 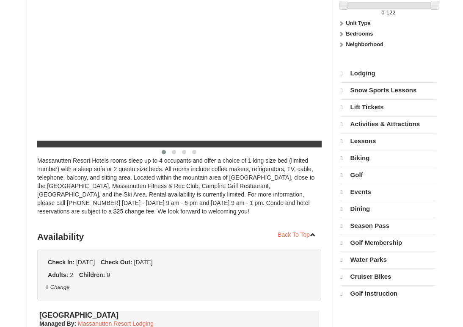 What do you see at coordinates (388, 226) in the screenshot?
I see `a: Season Pass` at bounding box center [388, 226].